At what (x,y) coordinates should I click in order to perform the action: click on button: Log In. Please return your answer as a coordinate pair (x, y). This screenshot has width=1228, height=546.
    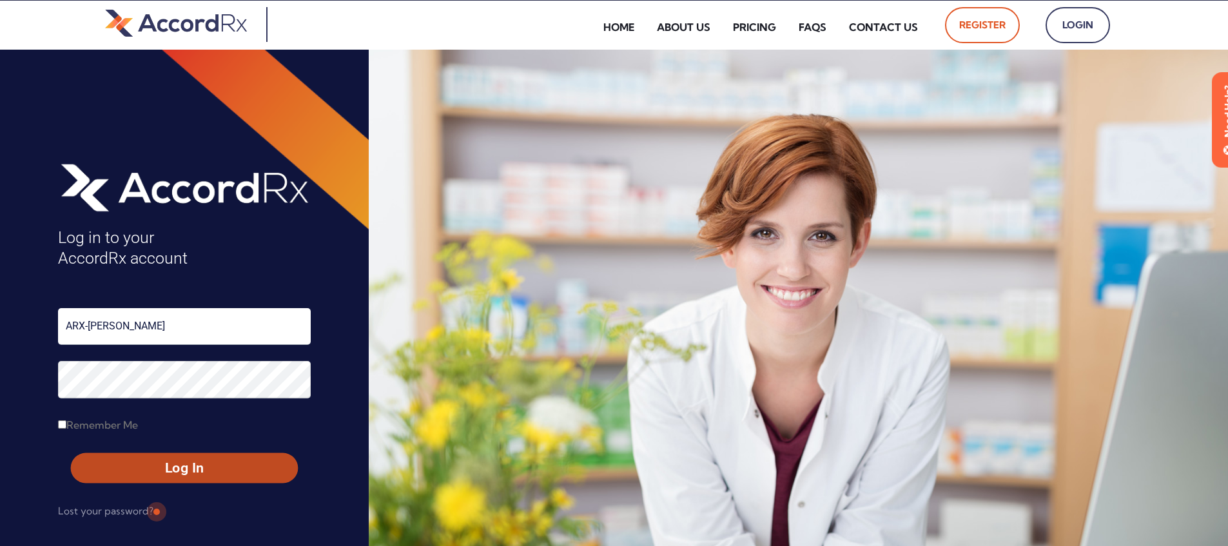
    Looking at the image, I should click on (184, 468).